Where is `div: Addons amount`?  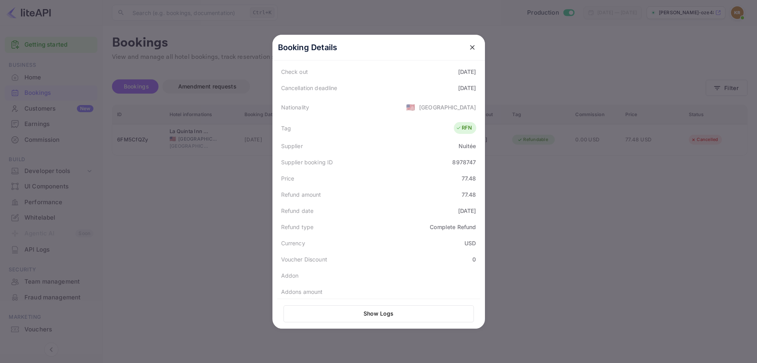
div: Addons amount is located at coordinates (302, 291).